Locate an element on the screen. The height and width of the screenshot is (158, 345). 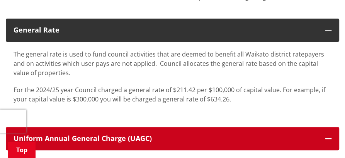
button: Uniform Annual General Charge (UAGC) is located at coordinates (172, 138).